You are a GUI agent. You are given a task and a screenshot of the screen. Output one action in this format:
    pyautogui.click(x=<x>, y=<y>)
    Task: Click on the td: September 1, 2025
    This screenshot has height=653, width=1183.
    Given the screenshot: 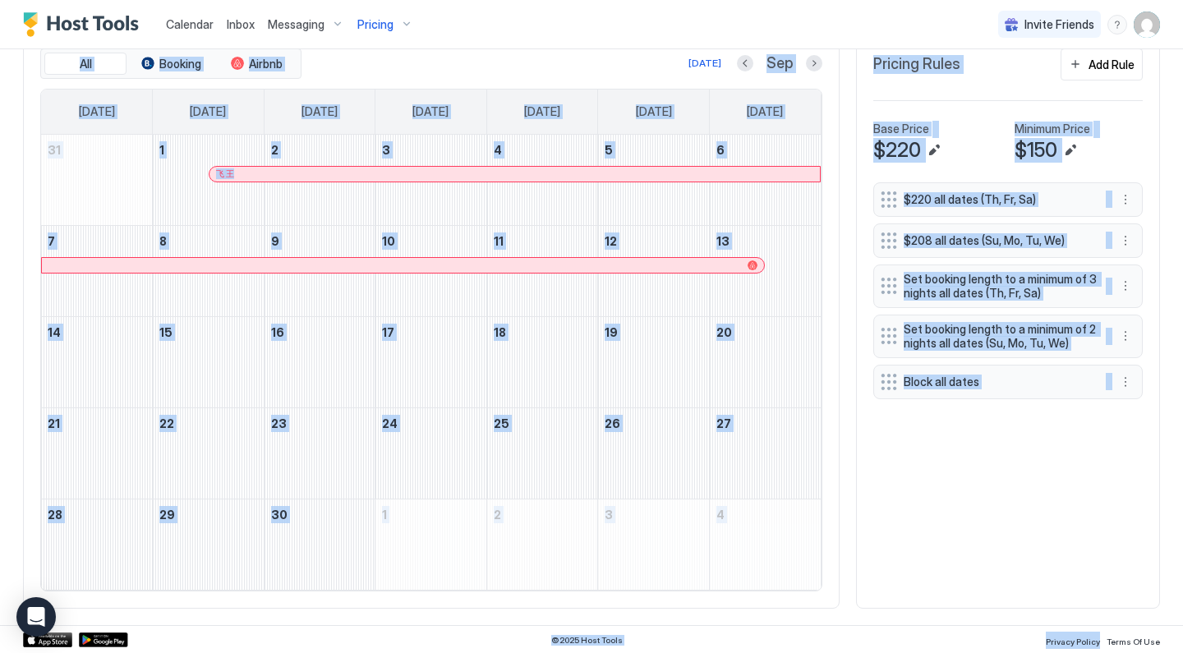 What is the action you would take?
    pyautogui.click(x=209, y=180)
    